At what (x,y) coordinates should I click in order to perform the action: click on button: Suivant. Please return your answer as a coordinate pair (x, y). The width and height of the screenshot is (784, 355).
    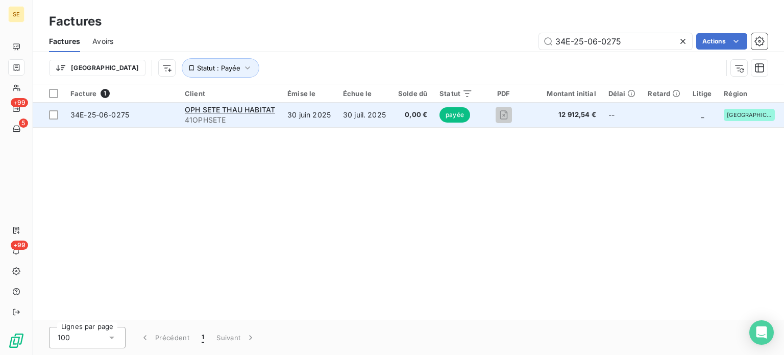
    Looking at the image, I should click on (236, 337).